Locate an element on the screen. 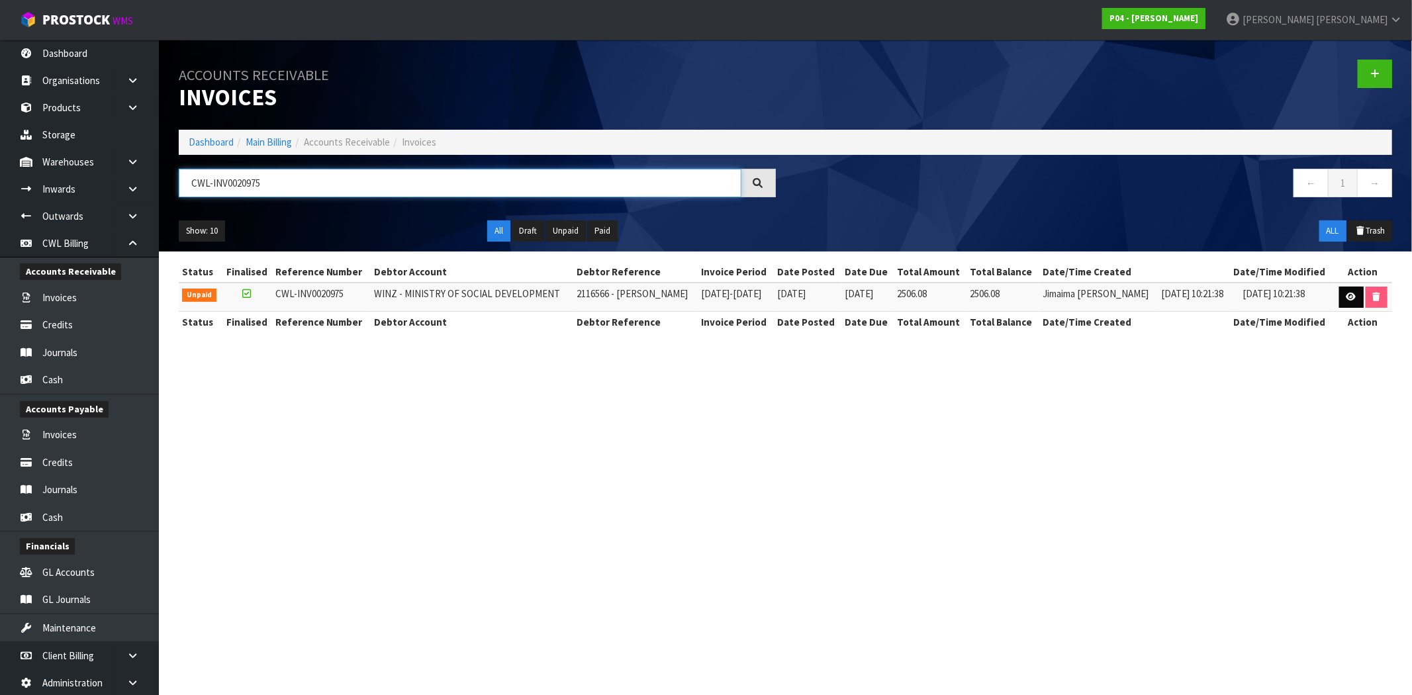  span: ProStock is located at coordinates (76, 20).